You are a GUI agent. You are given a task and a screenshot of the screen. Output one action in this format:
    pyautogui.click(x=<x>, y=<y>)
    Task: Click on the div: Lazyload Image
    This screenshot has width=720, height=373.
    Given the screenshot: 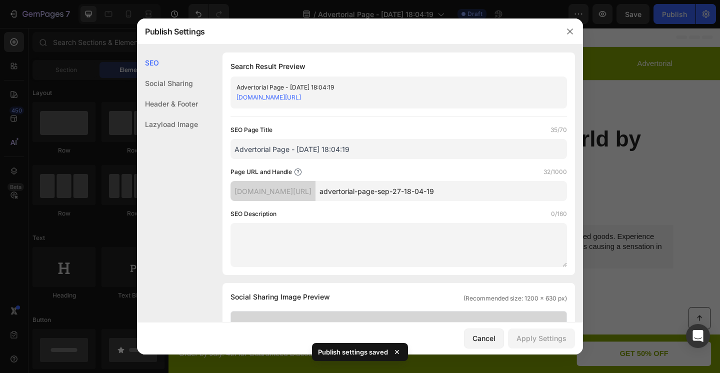 What is the action you would take?
    pyautogui.click(x=167, y=124)
    